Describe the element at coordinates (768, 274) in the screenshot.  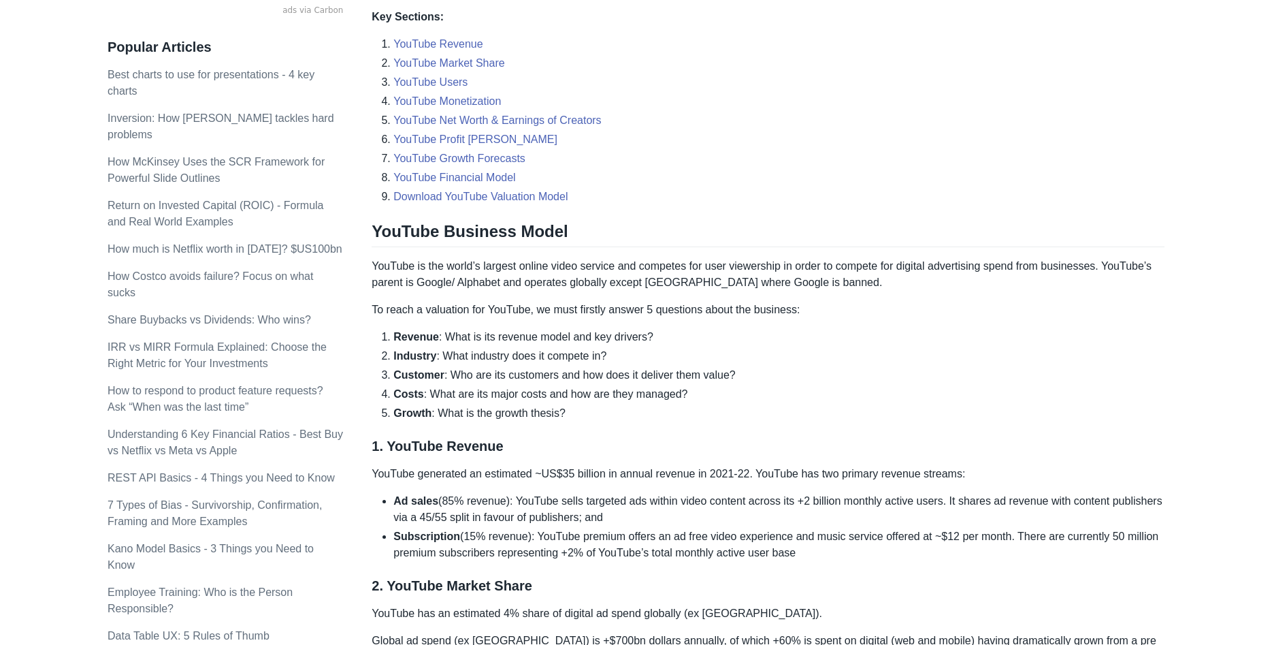
I see `p: YouTube is the world’s largest online video service and competes for user viewership in order to ...` at that location.